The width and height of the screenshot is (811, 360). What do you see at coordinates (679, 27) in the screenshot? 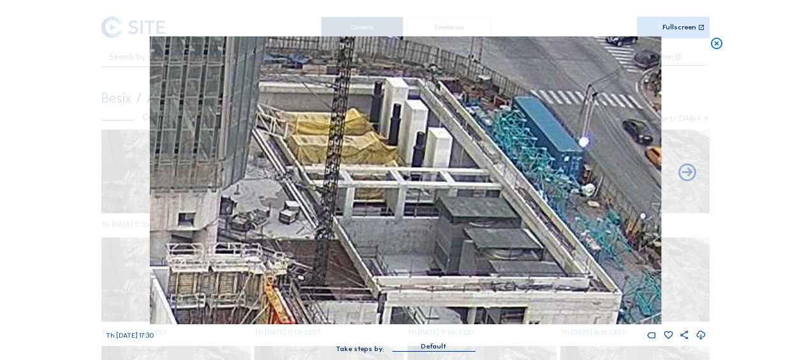
I see `div: Fullscreen` at bounding box center [679, 27].